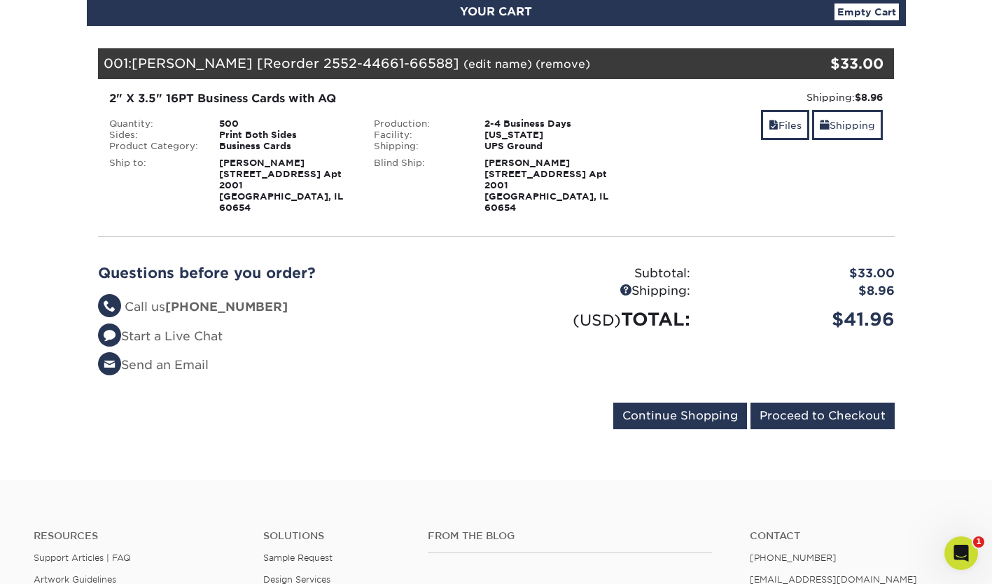 The width and height of the screenshot is (992, 584). I want to click on div: Product Category:, so click(154, 146).